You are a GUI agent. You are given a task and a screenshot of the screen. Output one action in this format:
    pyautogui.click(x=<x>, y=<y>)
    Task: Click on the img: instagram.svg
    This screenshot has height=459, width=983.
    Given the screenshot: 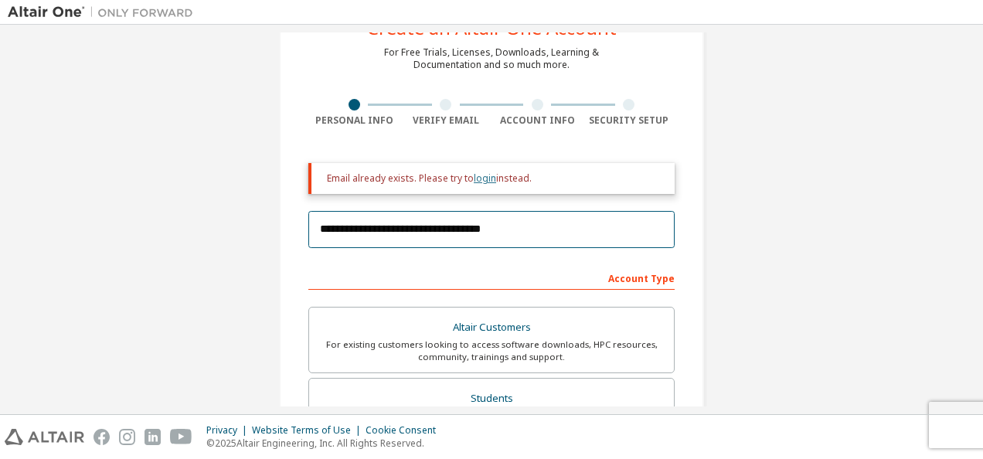 What is the action you would take?
    pyautogui.click(x=127, y=437)
    